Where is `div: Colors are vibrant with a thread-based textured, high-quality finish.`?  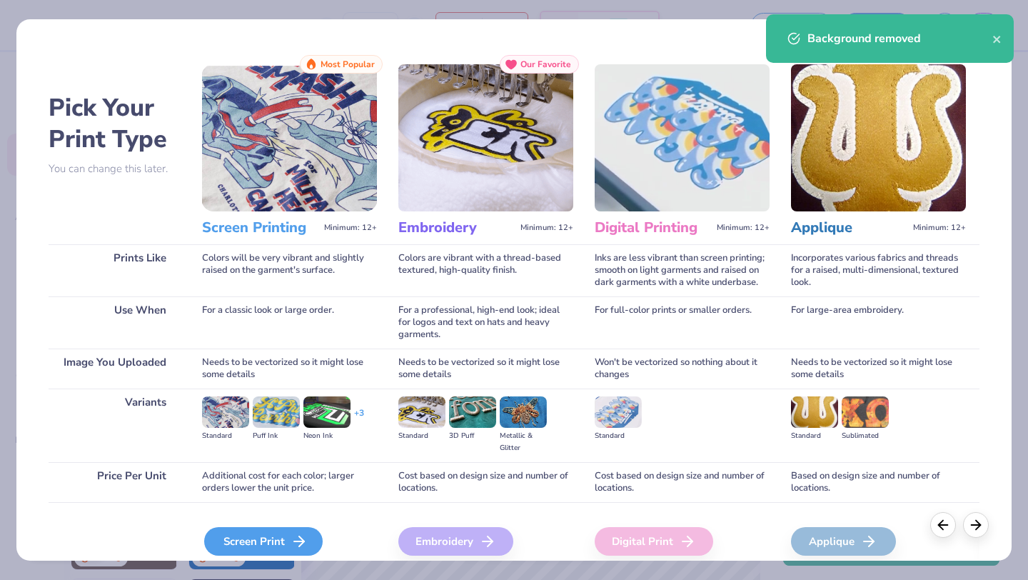
div: Colors are vibrant with a thread-based textured, high-quality finish. is located at coordinates (485, 270).